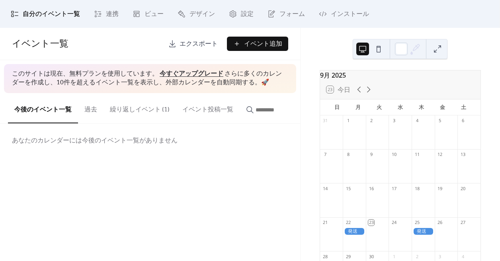  I want to click on div: 17, so click(394, 188).